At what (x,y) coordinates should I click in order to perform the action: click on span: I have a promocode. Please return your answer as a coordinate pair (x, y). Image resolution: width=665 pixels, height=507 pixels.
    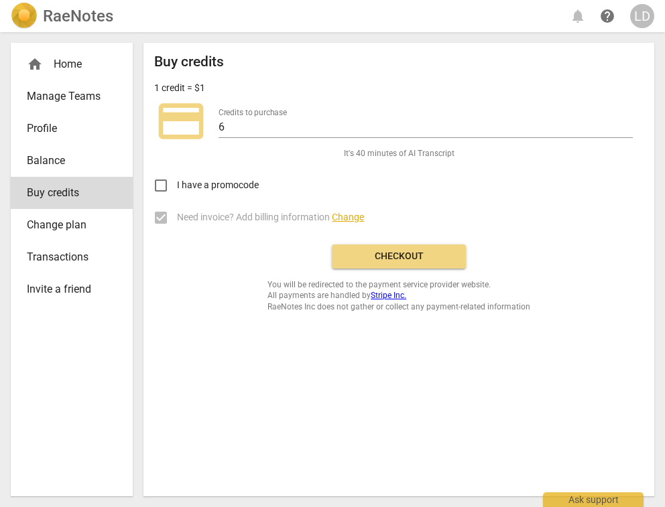
    Looking at the image, I should click on (218, 185).